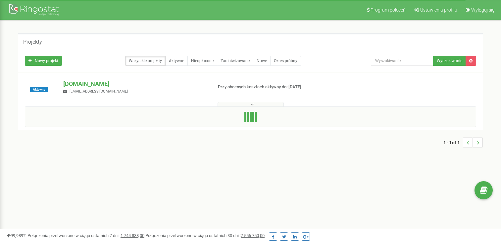  Describe the element at coordinates (17, 236) in the screenshot. I see `span: 99,989%` at that location.